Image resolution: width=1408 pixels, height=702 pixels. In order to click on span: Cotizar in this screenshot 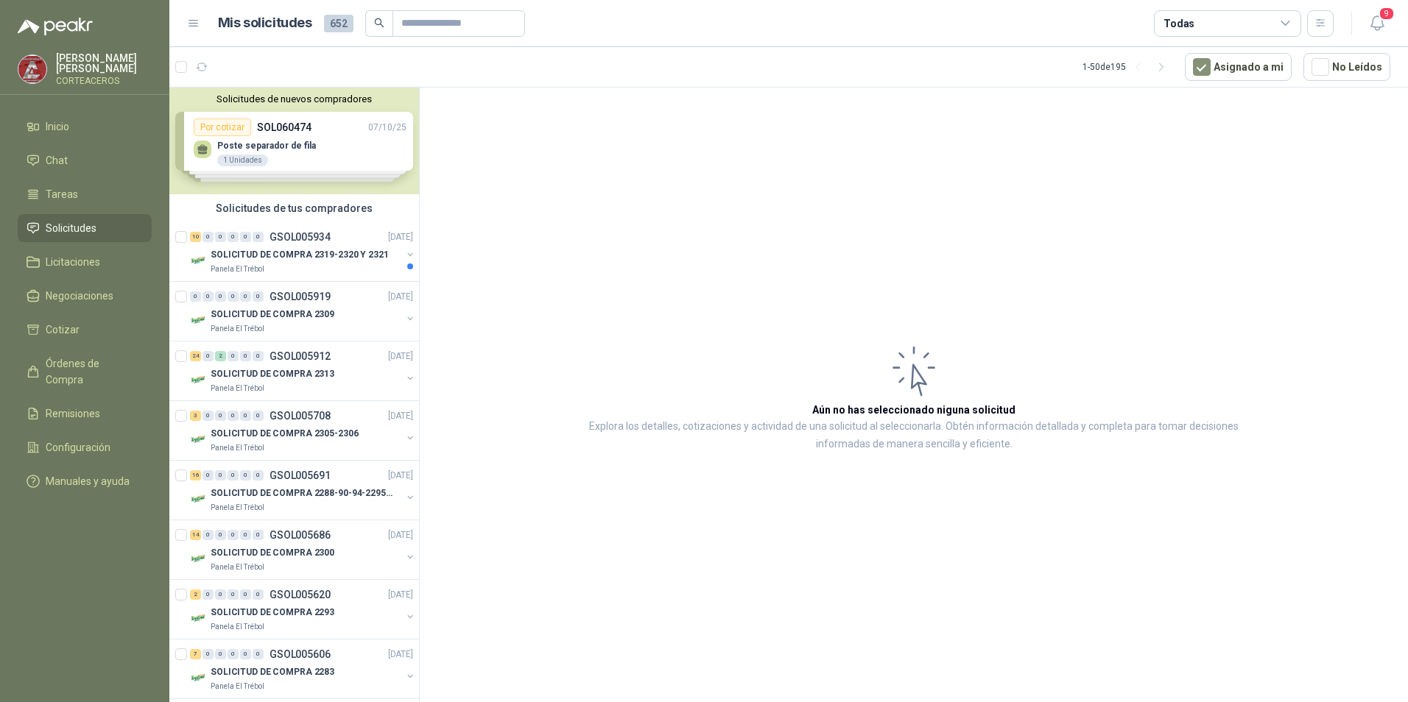, I will do `click(63, 330)`.